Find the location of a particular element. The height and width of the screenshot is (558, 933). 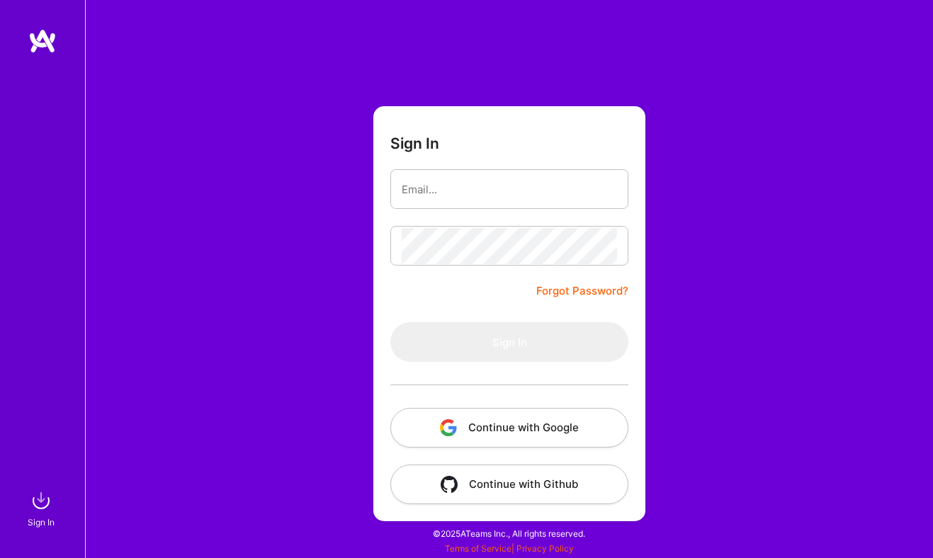

h3: Sign In is located at coordinates (414, 143).